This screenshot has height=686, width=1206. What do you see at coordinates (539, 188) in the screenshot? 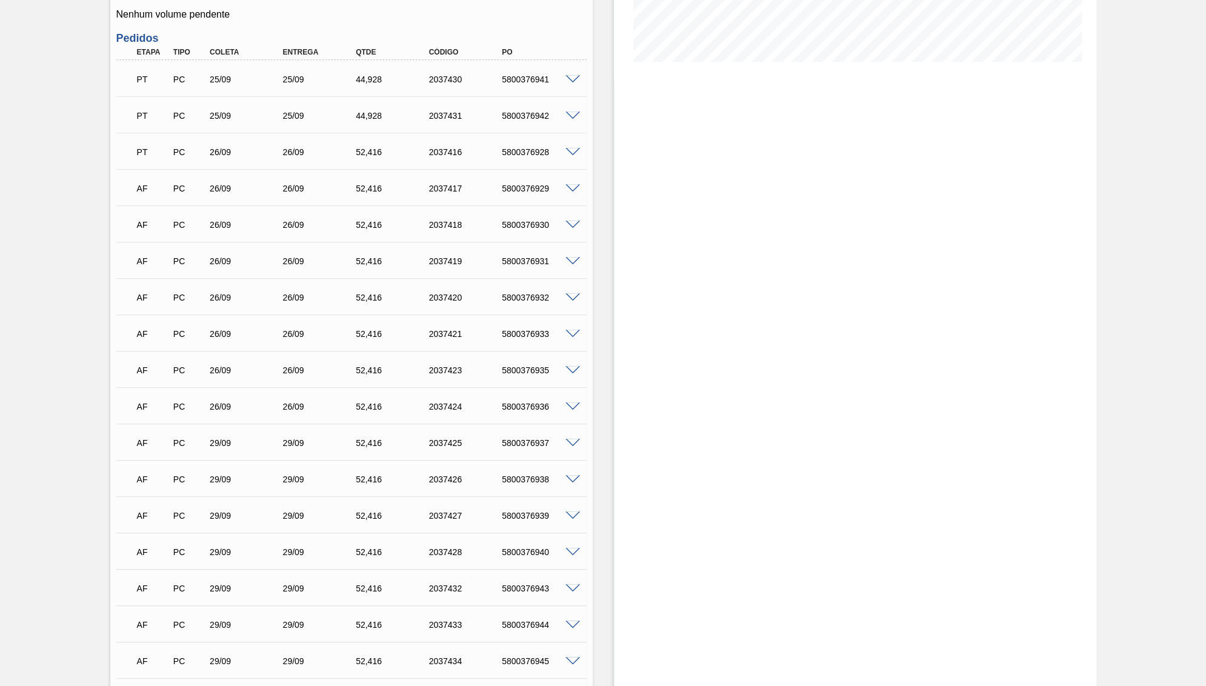
I see `div: 5800376929` at bounding box center [539, 188].